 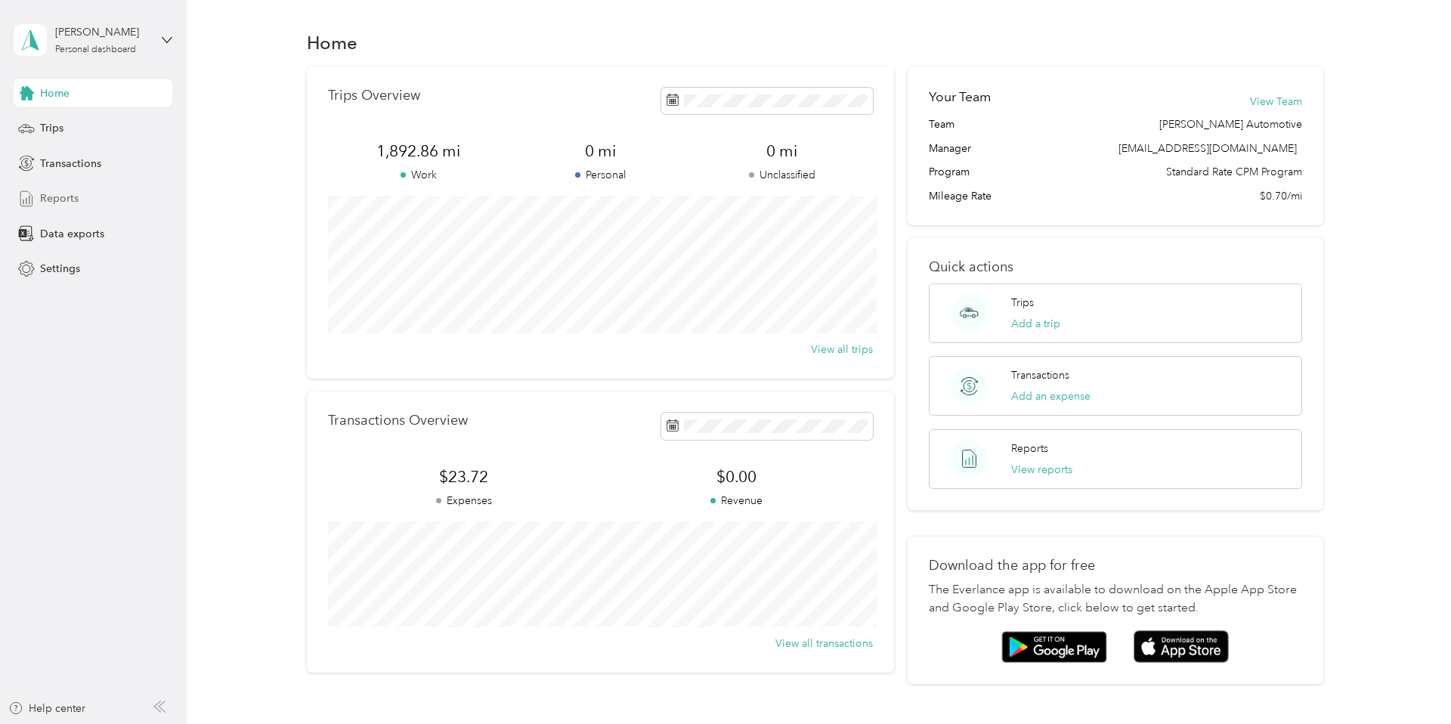 What do you see at coordinates (59, 198) in the screenshot?
I see `span: Reports` at bounding box center [59, 198].